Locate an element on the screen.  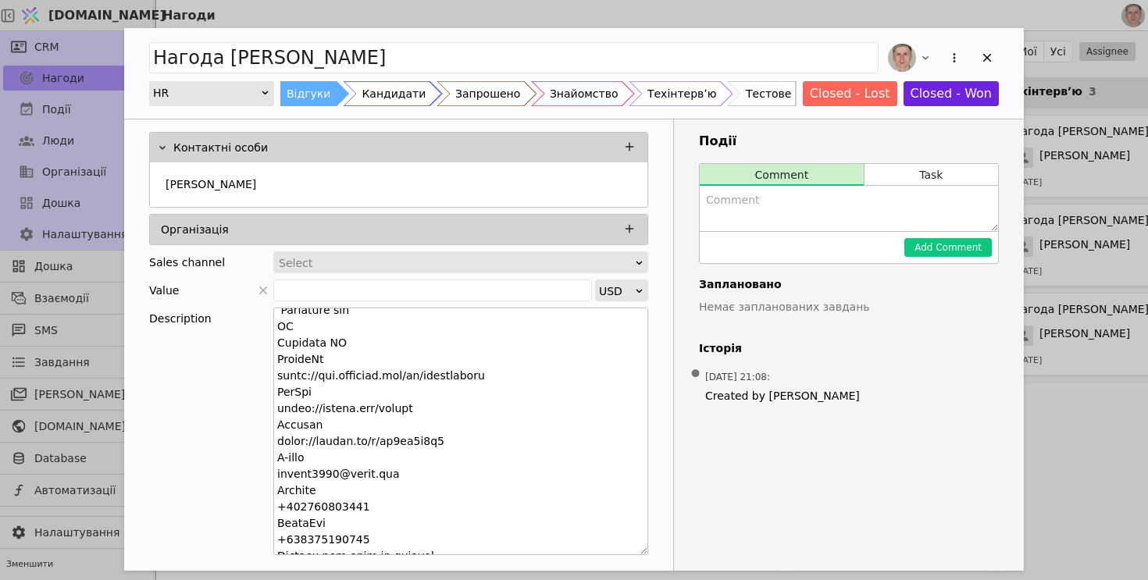
button: Comment is located at coordinates (782, 175).